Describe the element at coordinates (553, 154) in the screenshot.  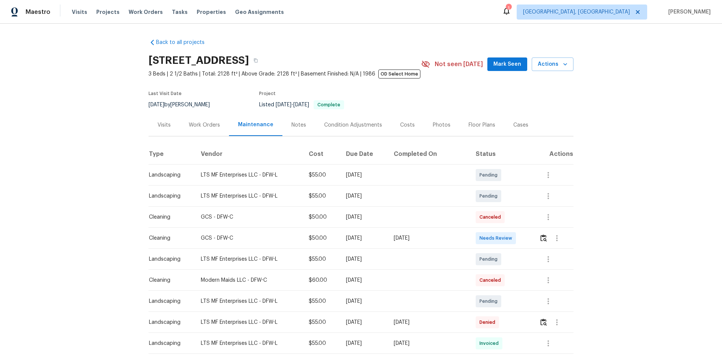
I see `th: Actions` at that location.